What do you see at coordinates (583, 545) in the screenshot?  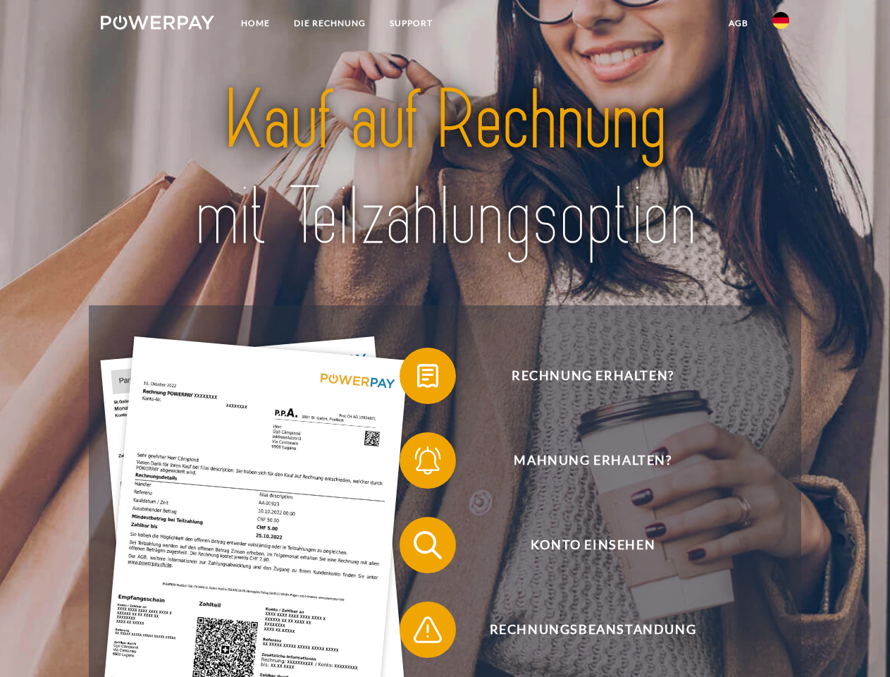 I see `button: Konto einsehen` at bounding box center [583, 545].